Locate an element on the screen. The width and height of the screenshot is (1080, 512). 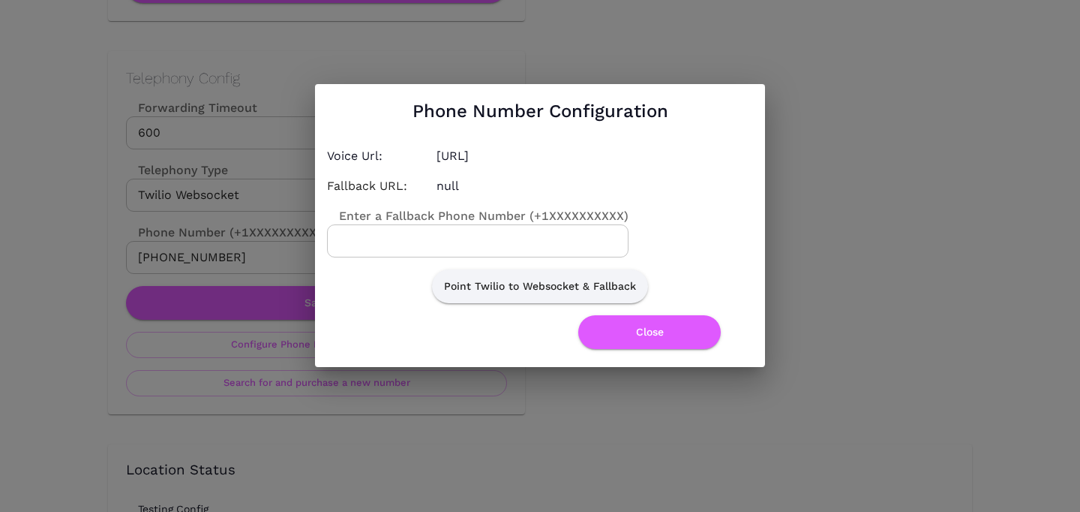
button: Close is located at coordinates (650, 332).